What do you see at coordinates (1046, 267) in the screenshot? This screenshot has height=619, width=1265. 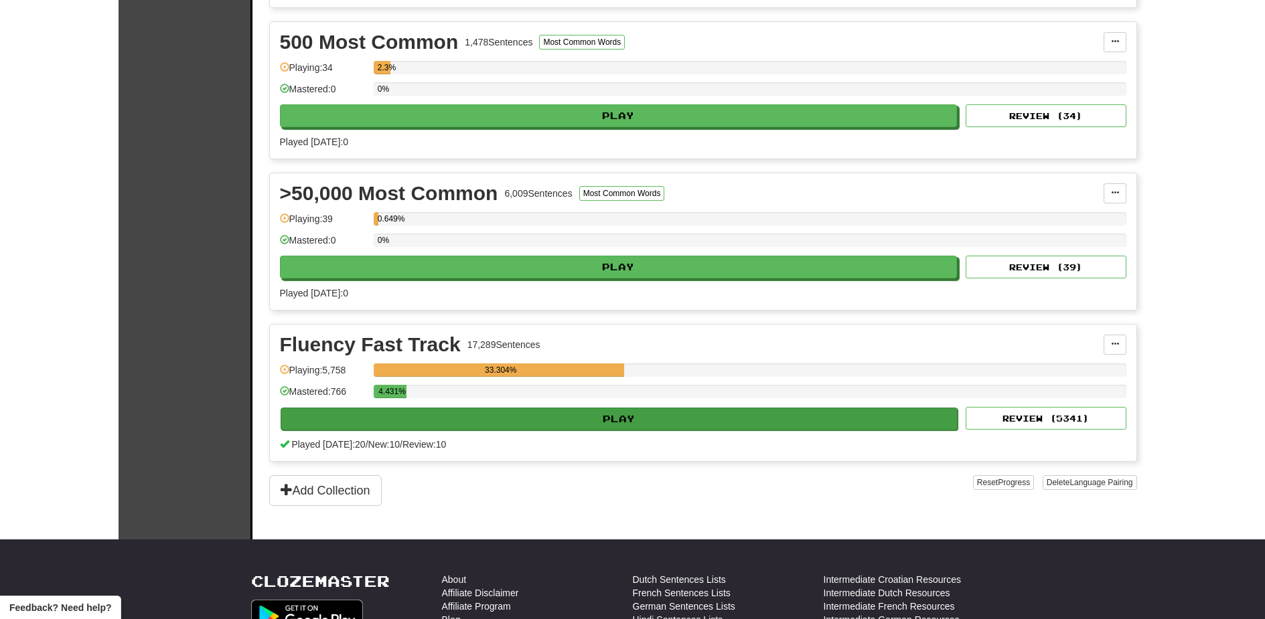 I see `button: Review (39)` at bounding box center [1046, 267].